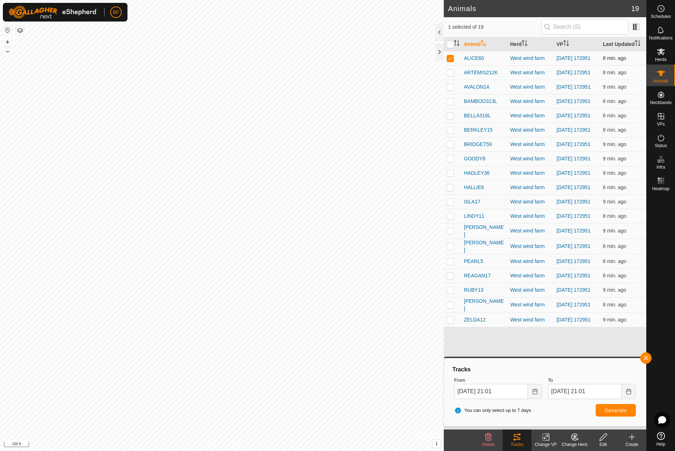 This screenshot has width=675, height=451. What do you see at coordinates (575, 445) in the screenshot?
I see `div: Change Herd` at bounding box center [575, 445].